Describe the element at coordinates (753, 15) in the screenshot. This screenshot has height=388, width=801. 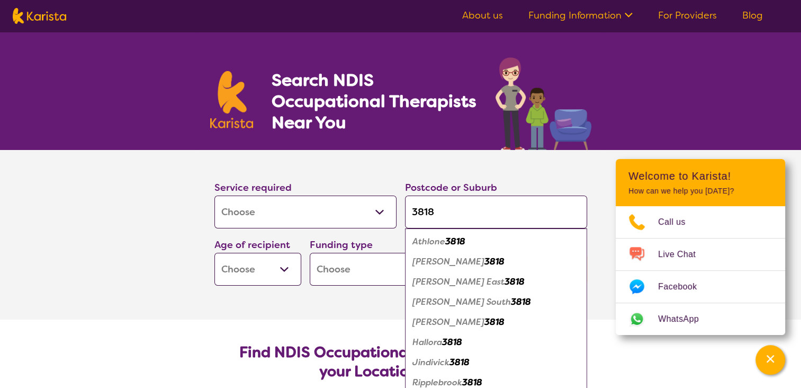
I see `a: Blog` at that location.